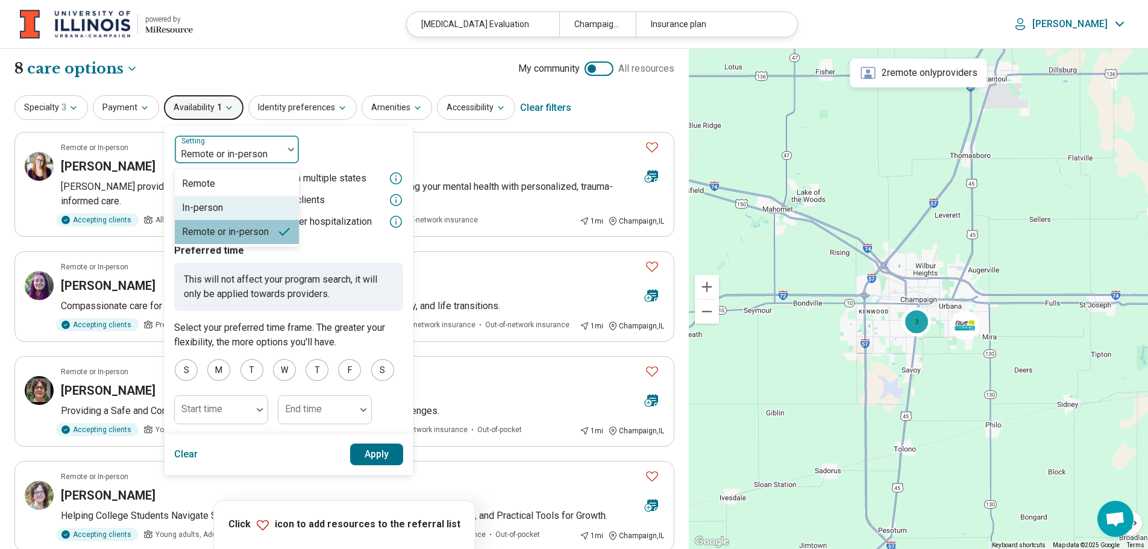 This screenshot has height=549, width=1148. What do you see at coordinates (476, 107) in the screenshot?
I see `button: Accessibility` at bounding box center [476, 107].